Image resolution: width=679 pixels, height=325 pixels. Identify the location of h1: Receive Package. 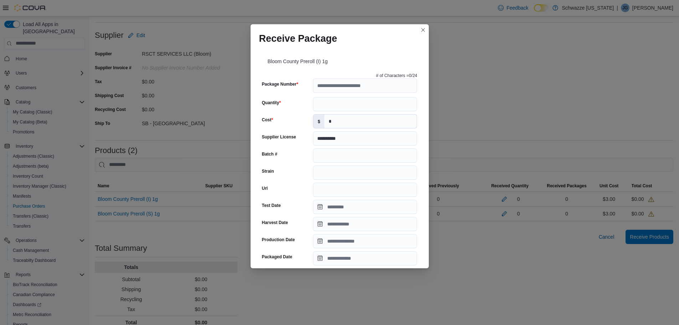
(298, 38).